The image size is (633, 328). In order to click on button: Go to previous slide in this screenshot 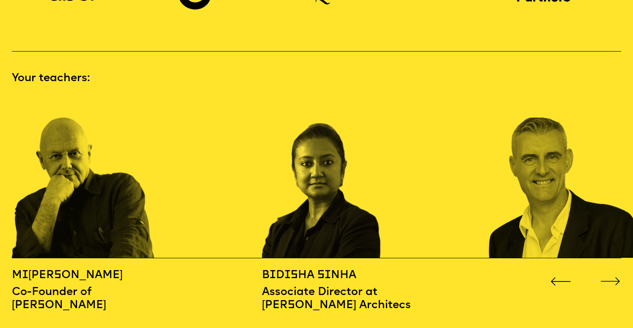, I will do `click(561, 279)`.